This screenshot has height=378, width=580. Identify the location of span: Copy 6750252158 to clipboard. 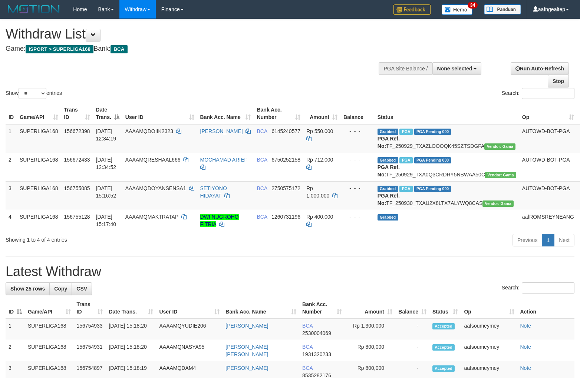
(286, 160).